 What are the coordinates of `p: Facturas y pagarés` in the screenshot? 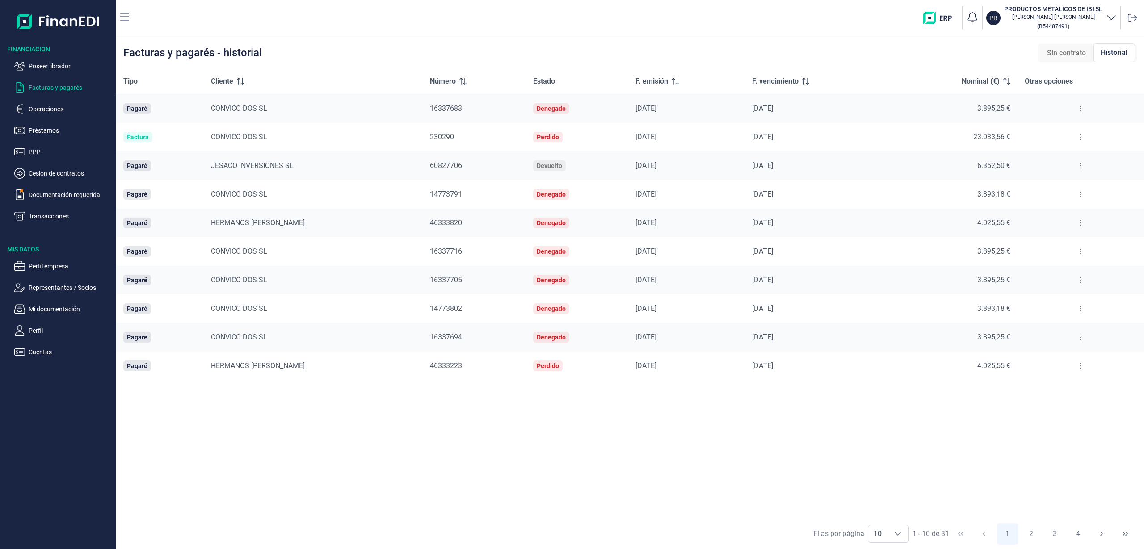 It's located at (71, 88).